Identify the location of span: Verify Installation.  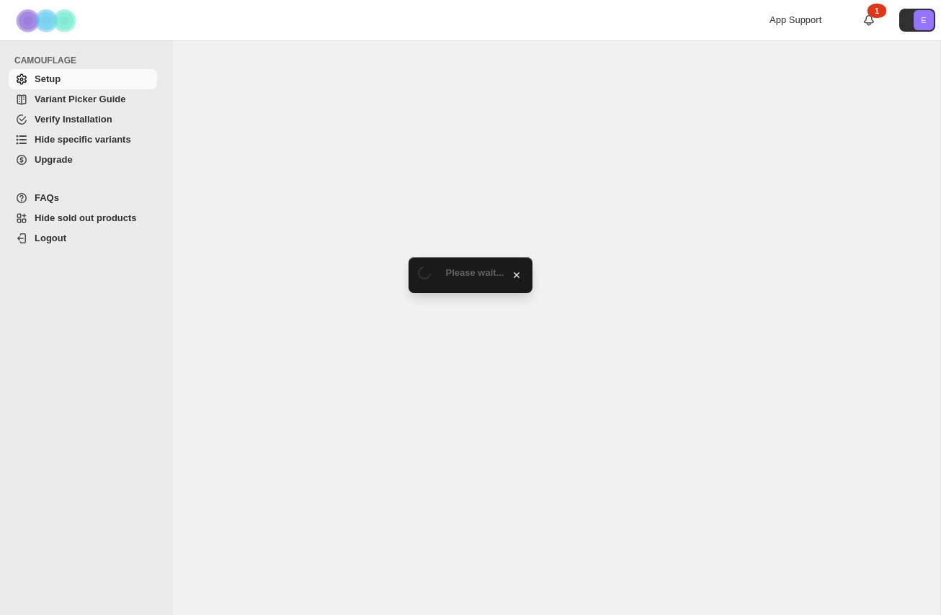
(73, 119).